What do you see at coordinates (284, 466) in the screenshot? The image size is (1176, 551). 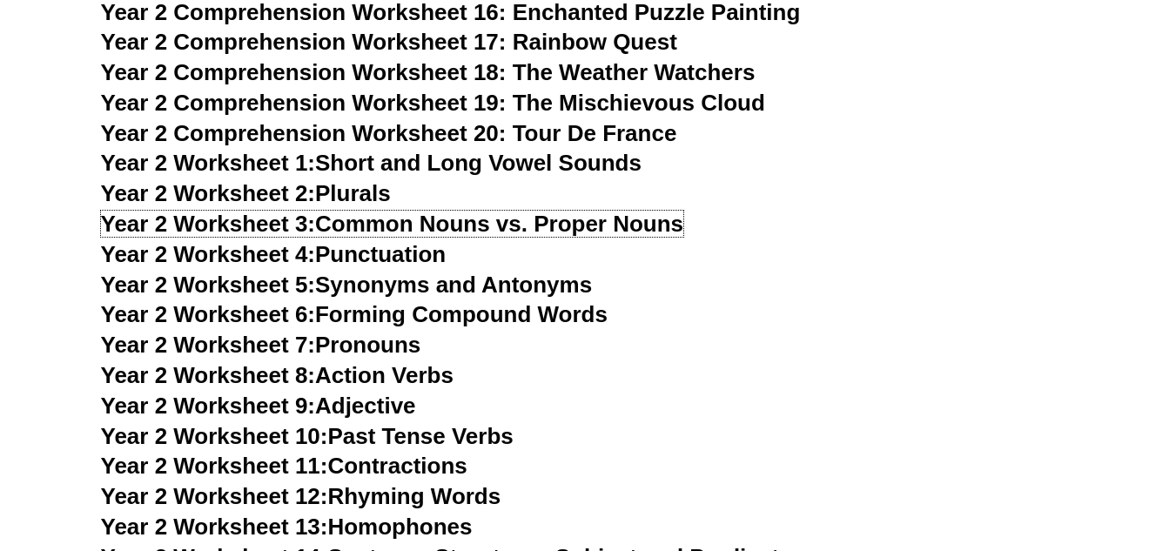 I see `a: Year 2 Worksheet 11:Contractions` at bounding box center [284, 466].